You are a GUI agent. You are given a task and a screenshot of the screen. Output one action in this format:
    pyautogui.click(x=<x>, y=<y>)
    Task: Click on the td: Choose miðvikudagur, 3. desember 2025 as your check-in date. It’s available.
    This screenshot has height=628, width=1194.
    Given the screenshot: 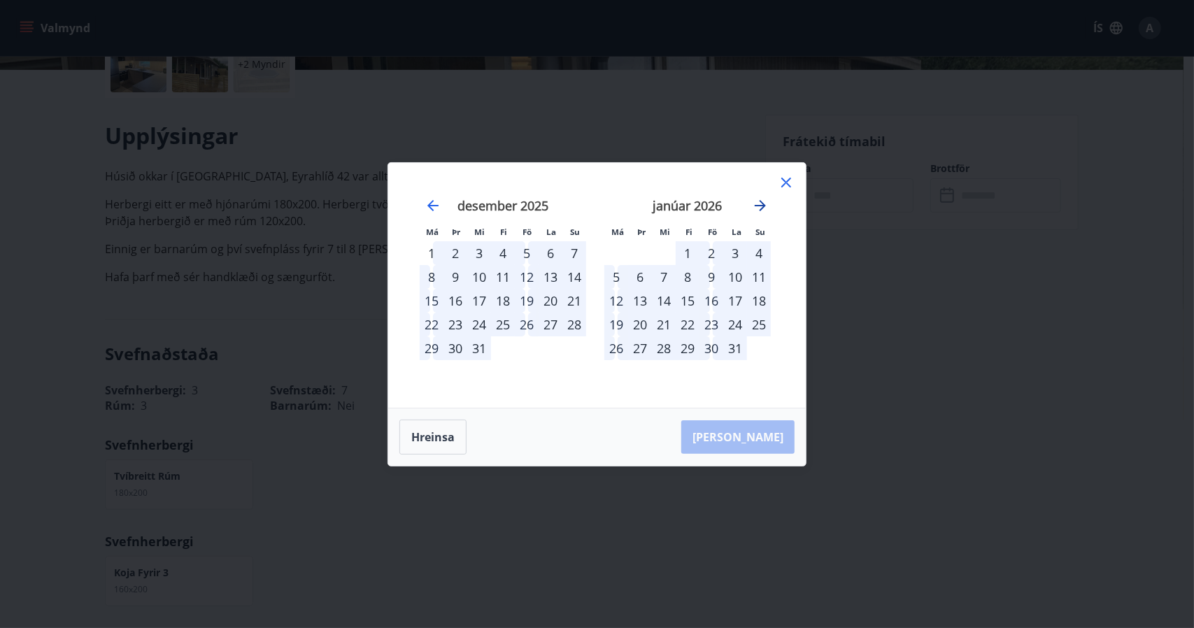 What is the action you would take?
    pyautogui.click(x=479, y=253)
    